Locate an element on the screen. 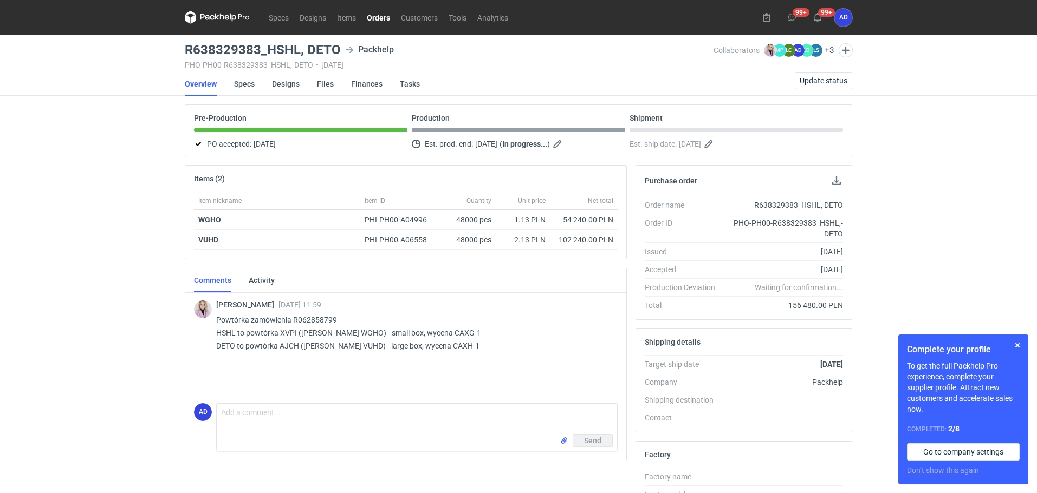 This screenshot has width=1037, height=493. div: PHO-PH00-R638329383_HSHL,-DETO is located at coordinates (783, 229).